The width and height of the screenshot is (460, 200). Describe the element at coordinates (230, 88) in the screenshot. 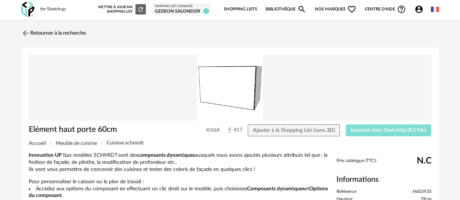

I see `img: Product pack shot` at that location.